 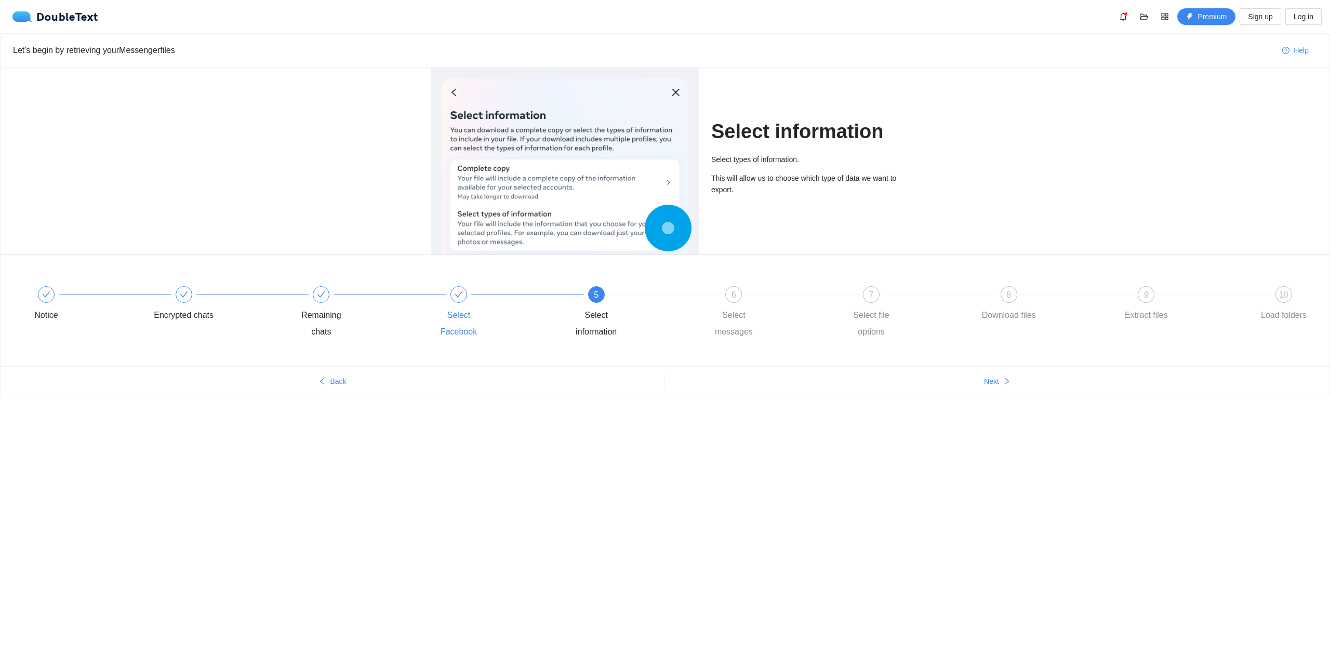 I want to click on span: 8, so click(x=1008, y=295).